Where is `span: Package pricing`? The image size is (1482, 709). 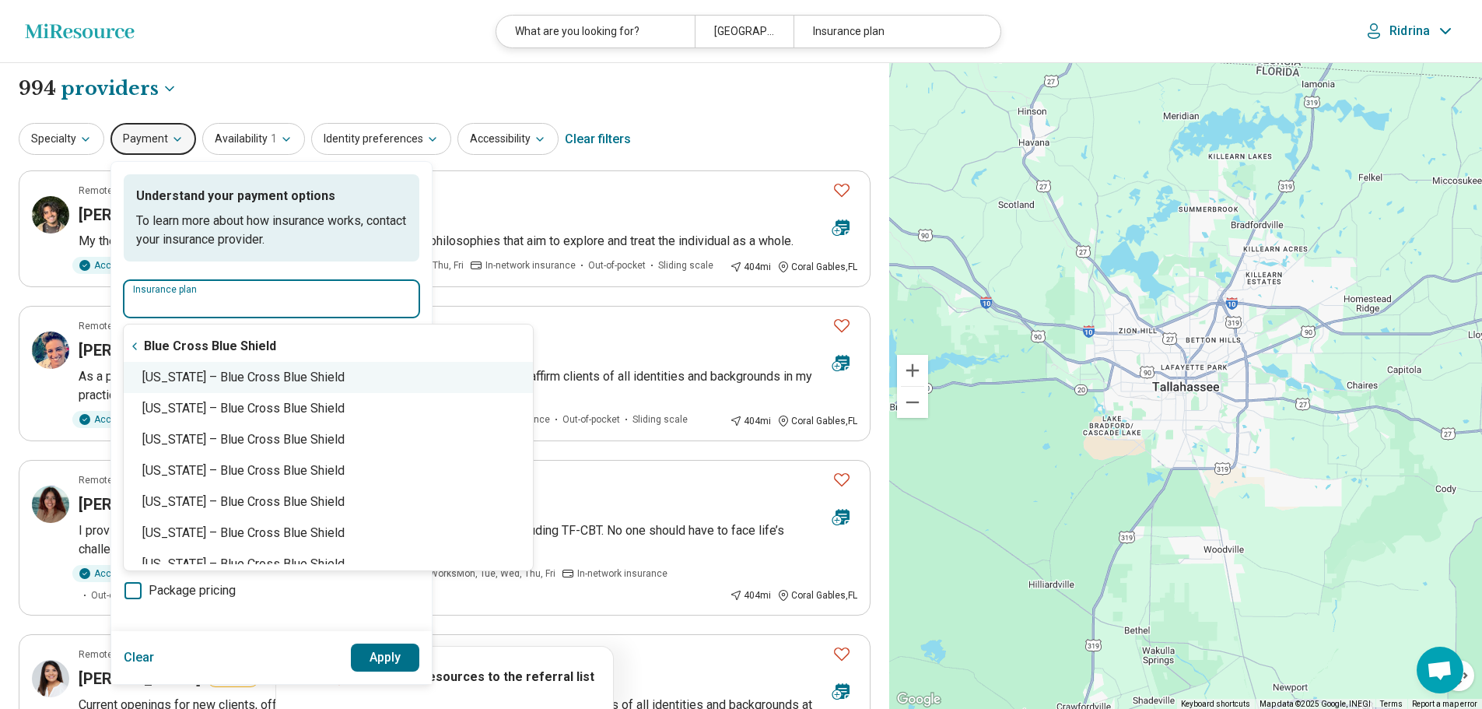 span: Package pricing is located at coordinates (192, 590).